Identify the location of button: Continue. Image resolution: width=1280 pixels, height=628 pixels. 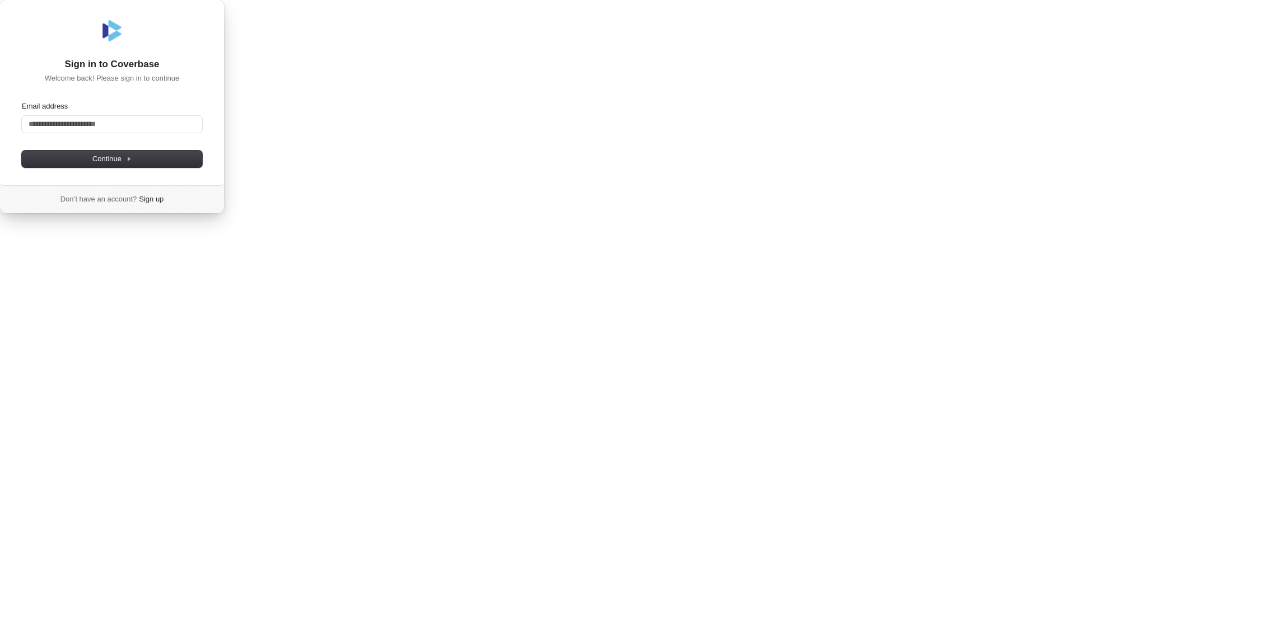
(112, 159).